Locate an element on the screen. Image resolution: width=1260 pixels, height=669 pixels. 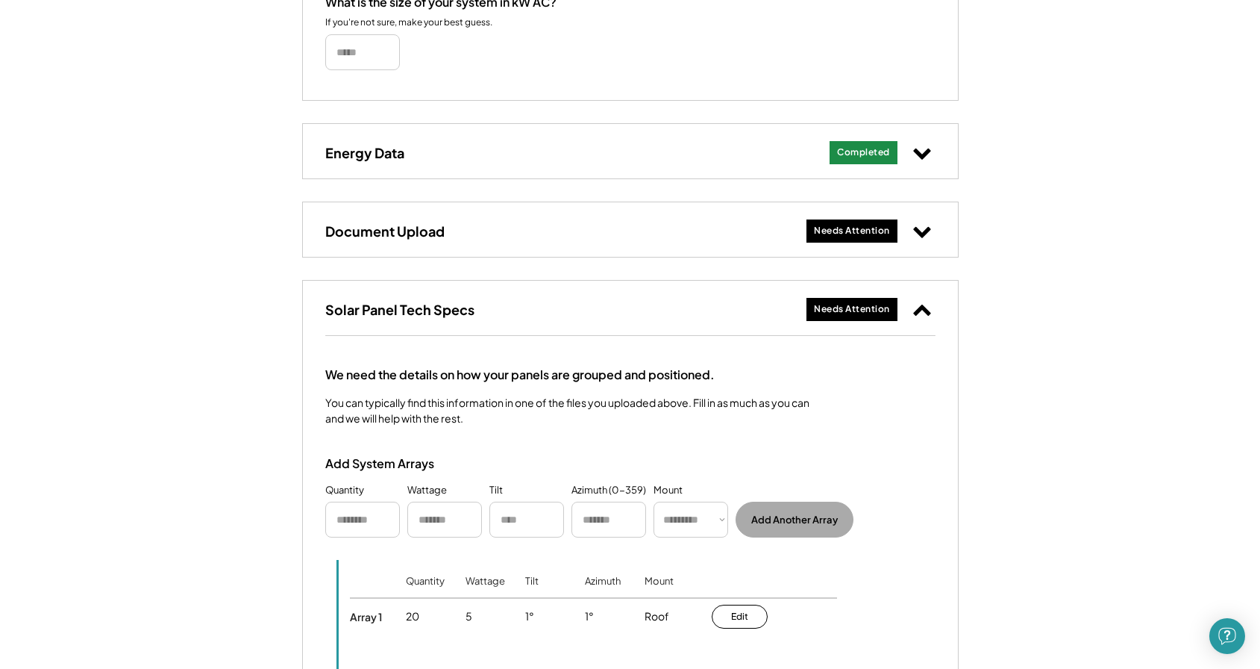
div: Azimuth (0-359) is located at coordinates (609, 490).